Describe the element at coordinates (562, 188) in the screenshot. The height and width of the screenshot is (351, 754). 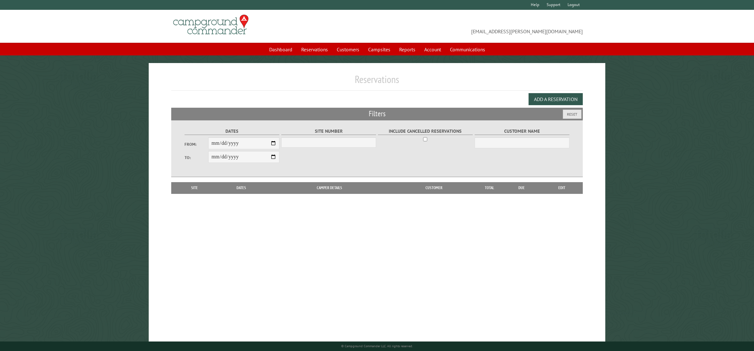
I see `th: Edit` at that location.